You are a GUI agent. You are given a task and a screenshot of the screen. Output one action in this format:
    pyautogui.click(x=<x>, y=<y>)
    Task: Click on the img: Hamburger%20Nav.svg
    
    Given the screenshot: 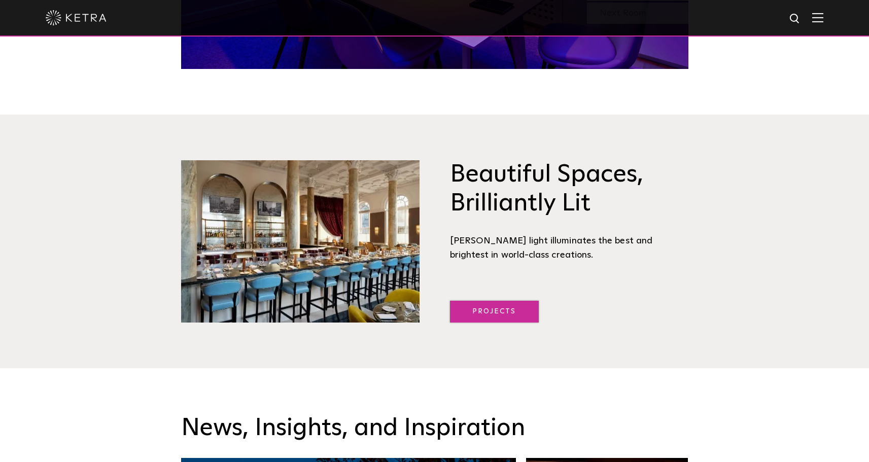 What is the action you would take?
    pyautogui.click(x=817, y=17)
    